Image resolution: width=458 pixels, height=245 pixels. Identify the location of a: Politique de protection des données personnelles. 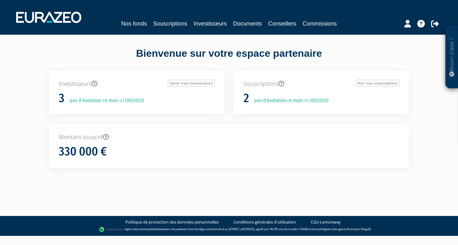
(172, 222).